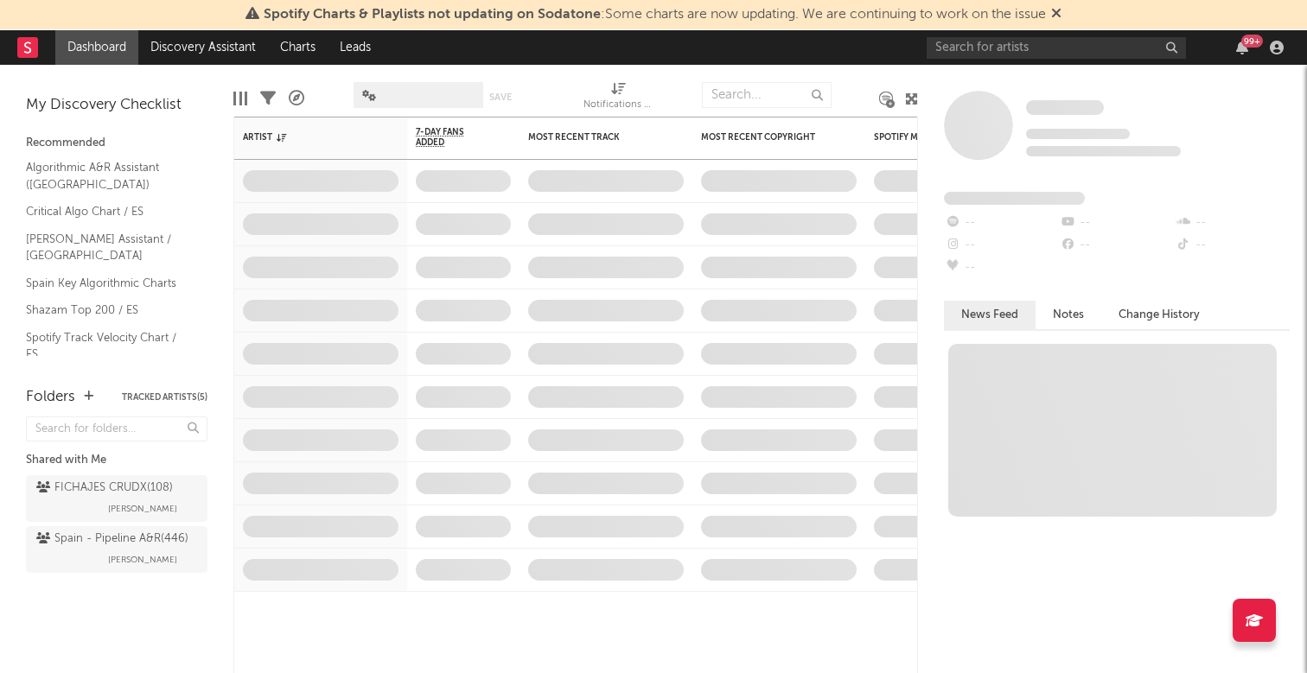 This screenshot has width=1307, height=673. Describe the element at coordinates (767, 95) in the screenshot. I see `input: Search...` at that location.